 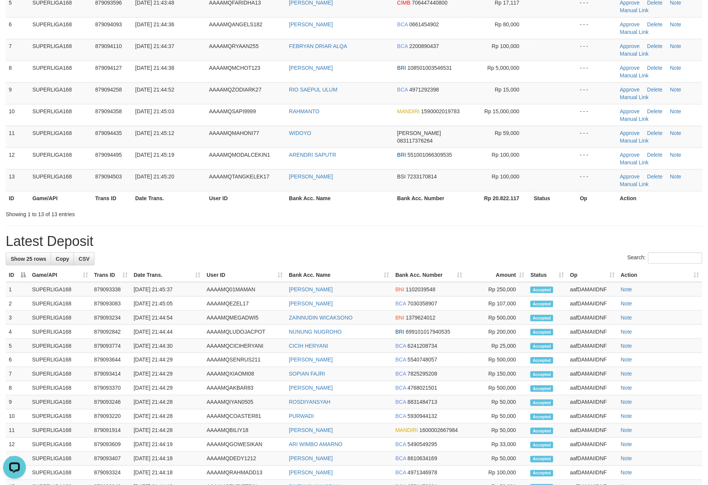 I want to click on a: ARI WIMBO AMARNO, so click(x=316, y=444).